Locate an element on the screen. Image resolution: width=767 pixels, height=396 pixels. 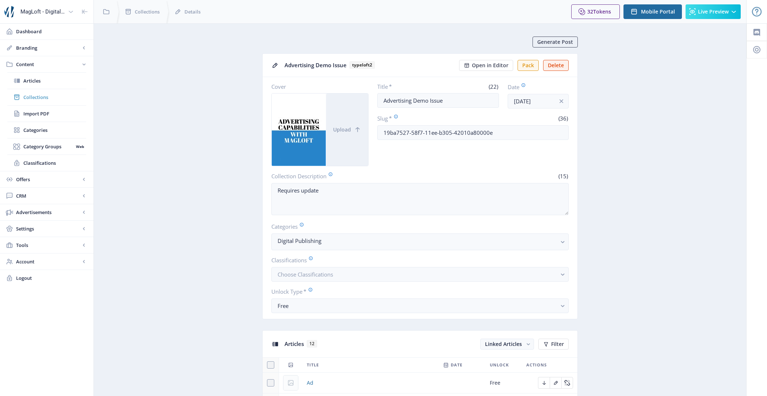
span: Choose Classifications is located at coordinates (305, 274).